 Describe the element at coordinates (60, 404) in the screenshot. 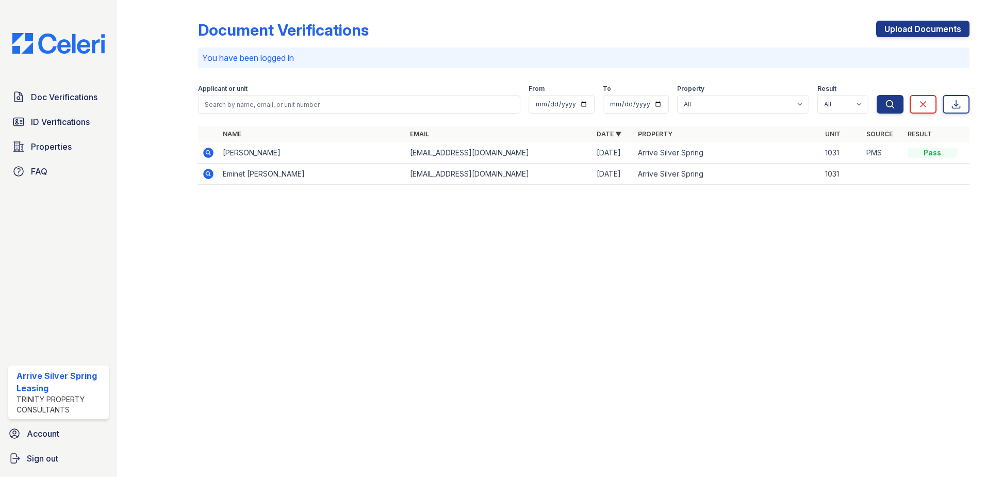

I see `div: Trinity Property Consultants` at that location.